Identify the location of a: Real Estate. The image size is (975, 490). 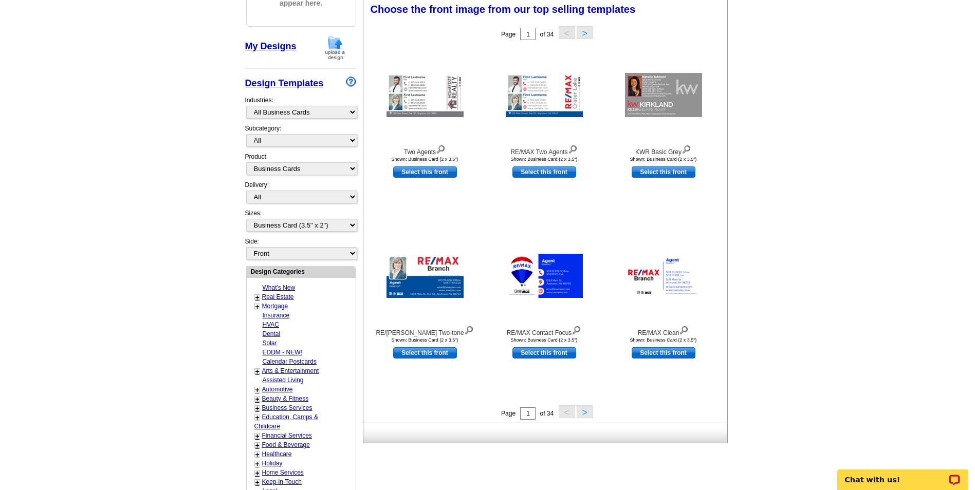
(278, 297).